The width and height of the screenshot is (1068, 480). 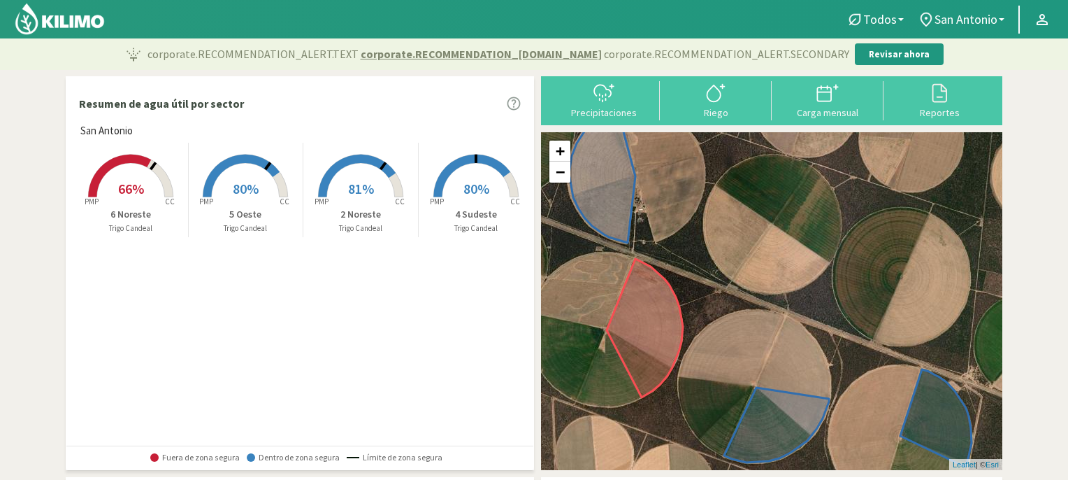 I want to click on img: Kilimo, so click(x=59, y=19).